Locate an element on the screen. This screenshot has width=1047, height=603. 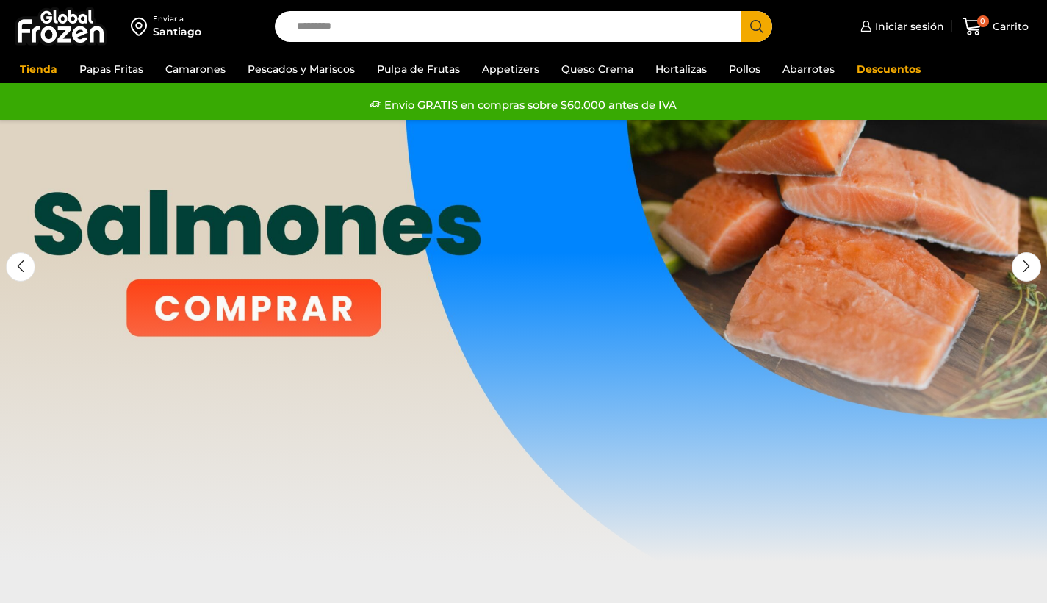
a: 0 Carrito is located at coordinates (996, 26).